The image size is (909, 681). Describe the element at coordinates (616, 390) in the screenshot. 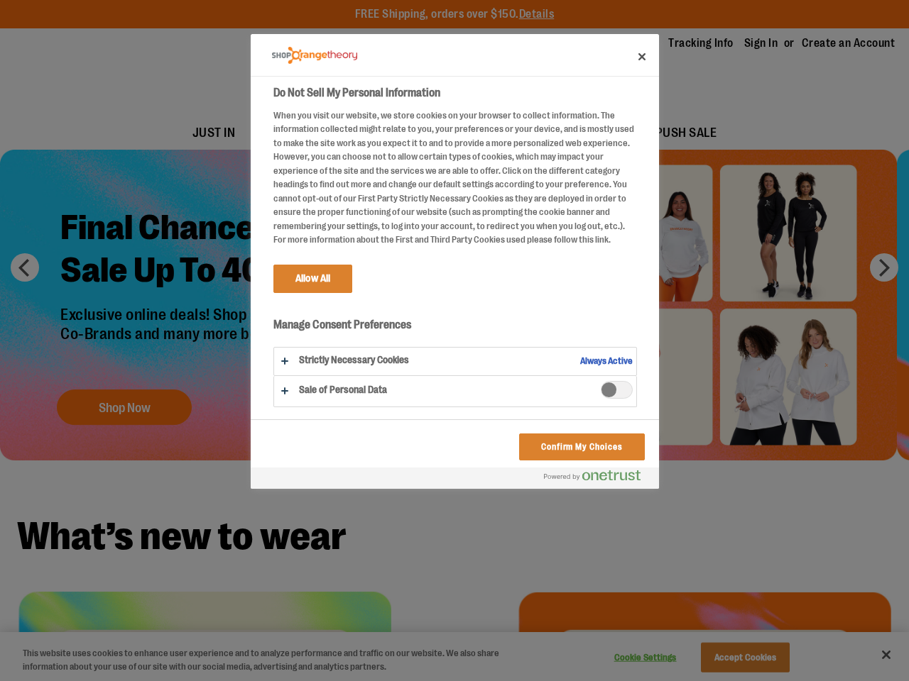

I see `span: Sale of Personal Data` at that location.